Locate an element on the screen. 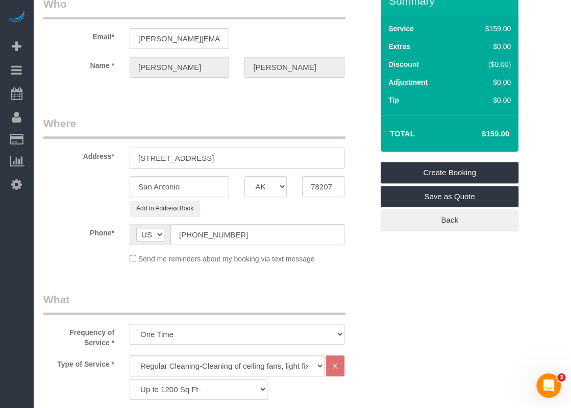  a: Create Booking is located at coordinates (450, 173).